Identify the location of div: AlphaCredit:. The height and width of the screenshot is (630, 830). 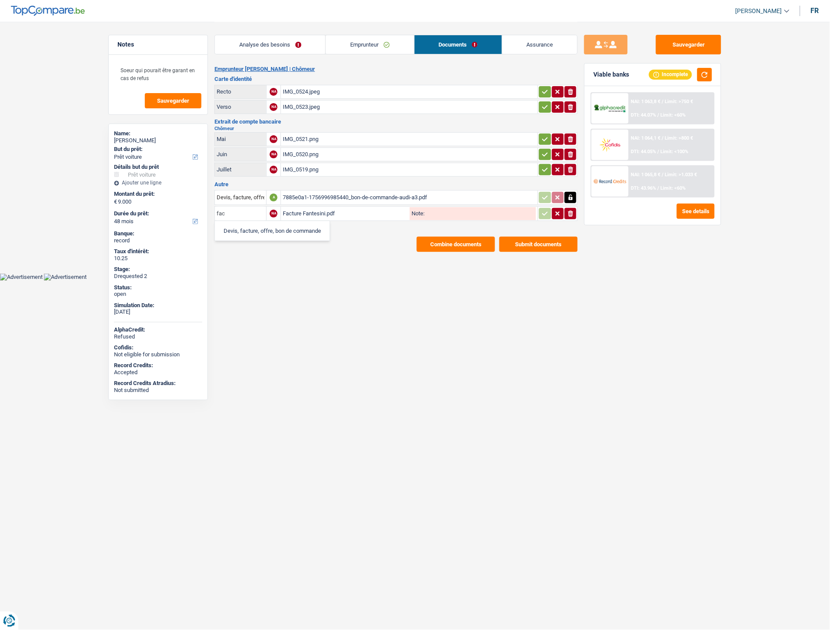
(158, 330).